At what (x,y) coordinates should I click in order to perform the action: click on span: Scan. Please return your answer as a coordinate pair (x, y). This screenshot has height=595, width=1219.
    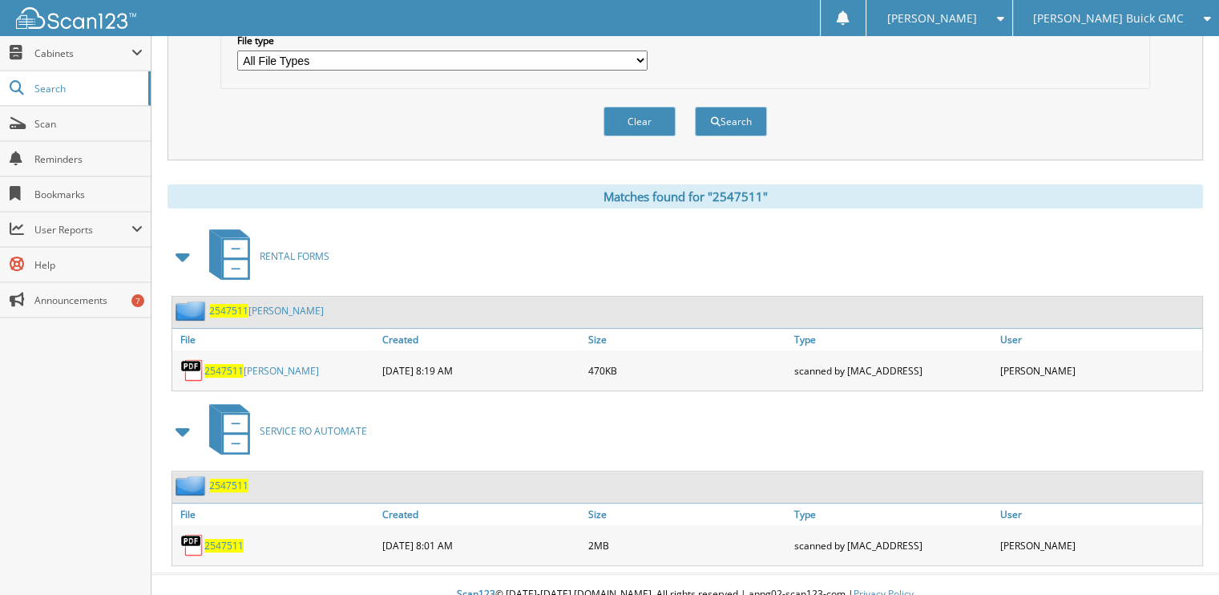
    Looking at the image, I should click on (88, 123).